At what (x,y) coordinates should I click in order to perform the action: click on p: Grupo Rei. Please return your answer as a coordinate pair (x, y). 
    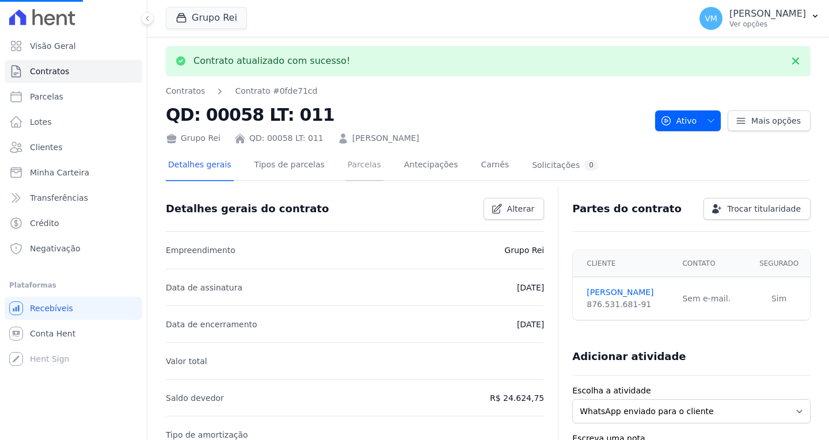
    Looking at the image, I should click on (524, 250).